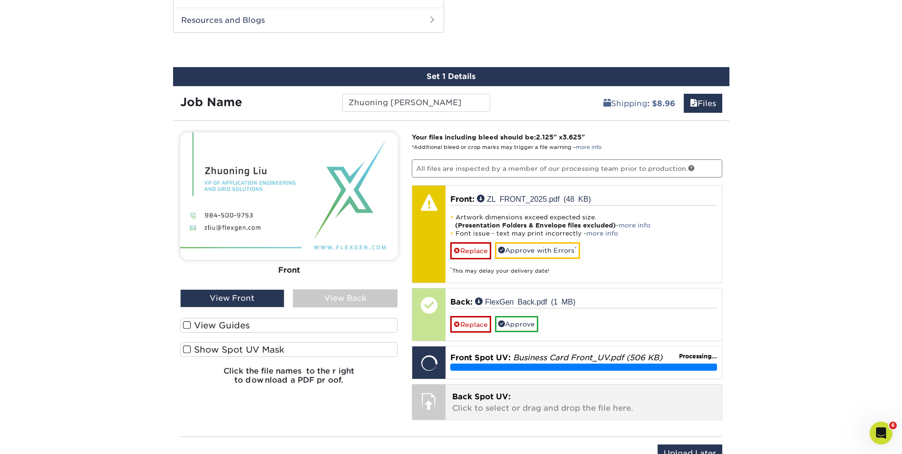 The height and width of the screenshot is (454, 902). Describe the element at coordinates (211, 102) in the screenshot. I see `strong: Job Name` at that location.